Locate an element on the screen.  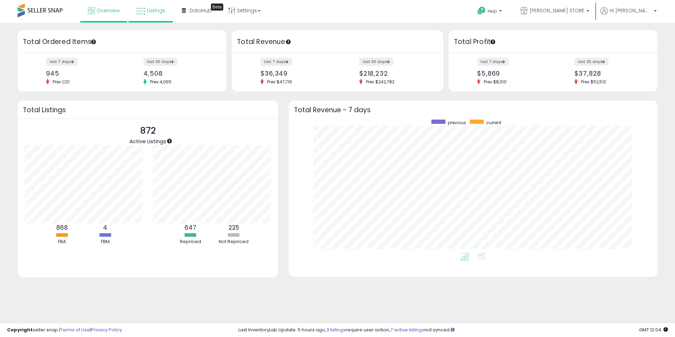
span: Prev: 1,121 is located at coordinates (61, 82).